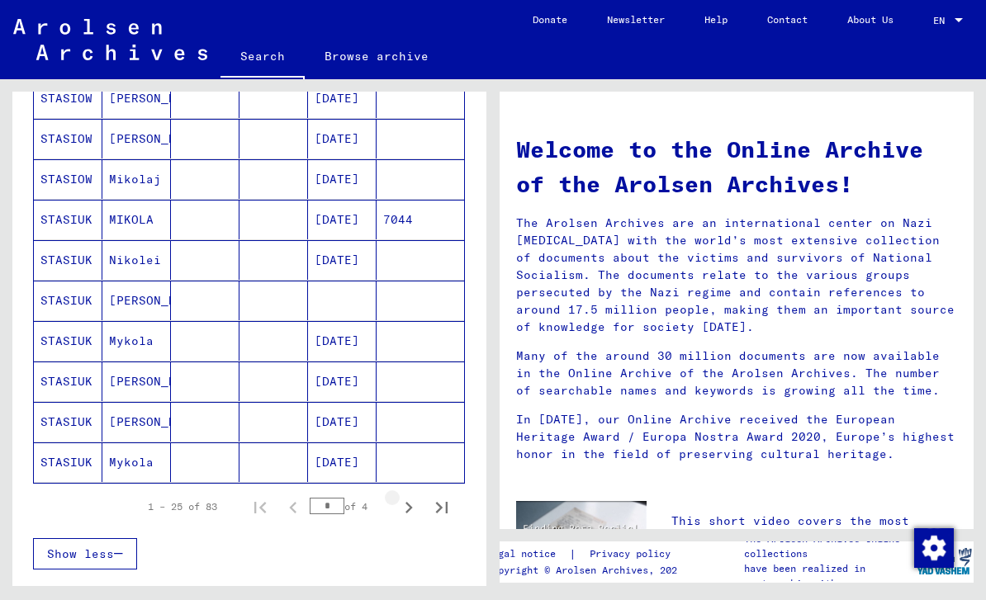 The height and width of the screenshot is (600, 986). I want to click on img: Zustimmung ändern, so click(934, 548).